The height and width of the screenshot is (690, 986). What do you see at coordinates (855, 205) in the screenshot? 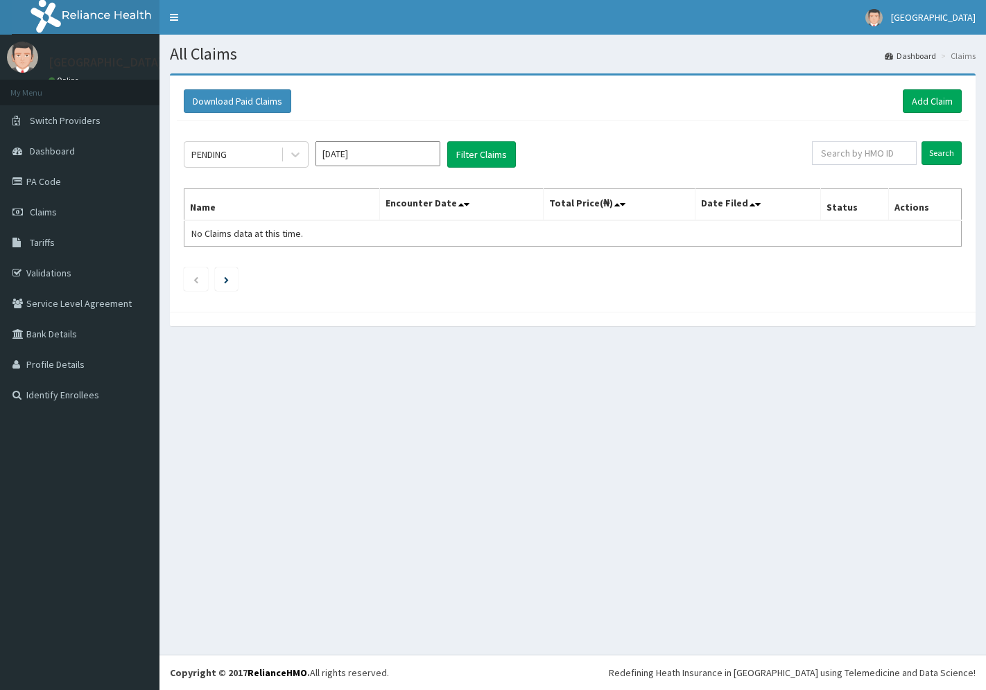
I see `th: Status` at bounding box center [855, 205].